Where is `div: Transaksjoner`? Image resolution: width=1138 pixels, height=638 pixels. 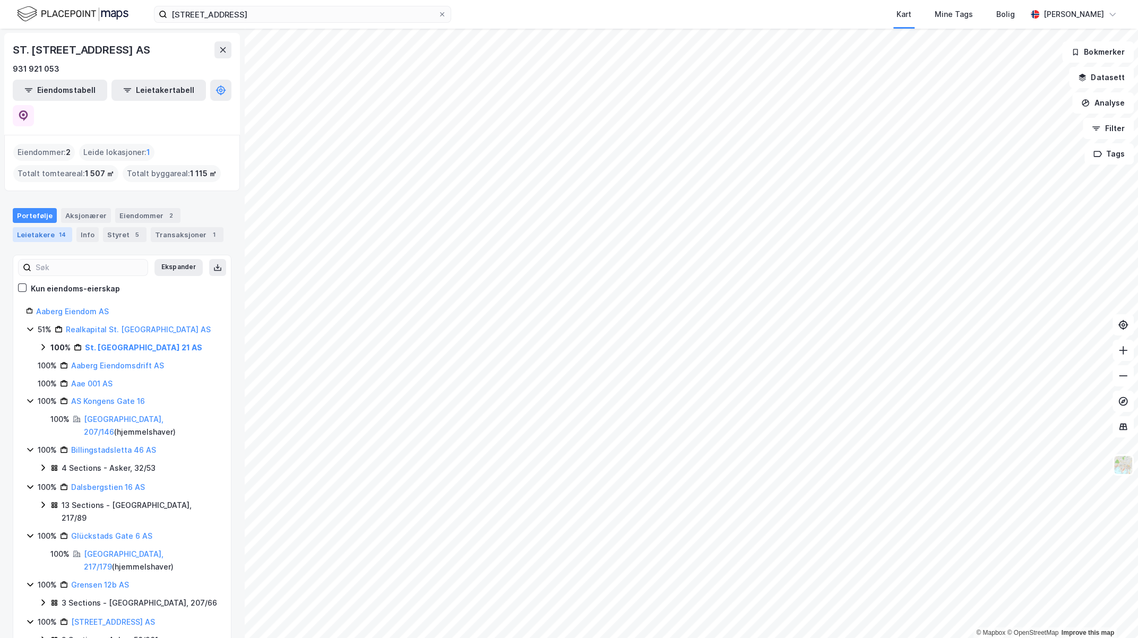 div: Transaksjoner is located at coordinates (187, 235).